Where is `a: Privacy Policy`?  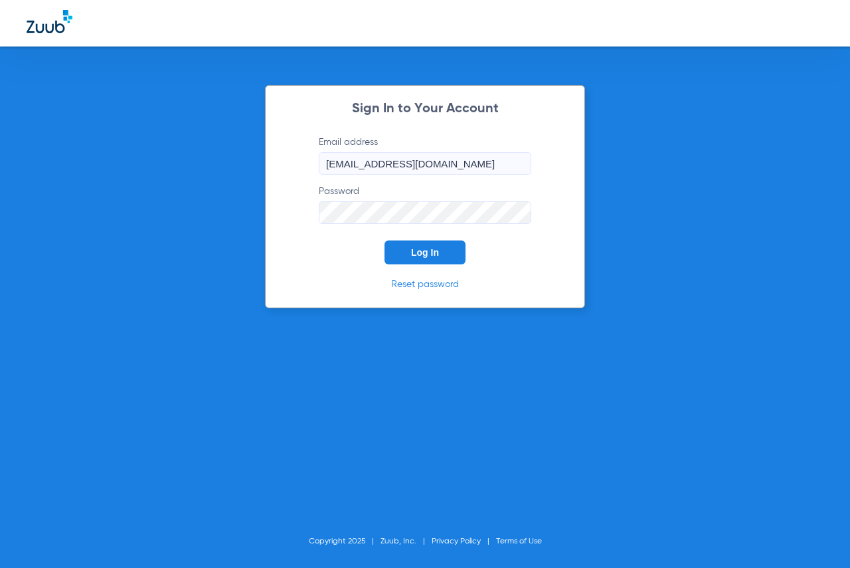 a: Privacy Policy is located at coordinates (456, 541).